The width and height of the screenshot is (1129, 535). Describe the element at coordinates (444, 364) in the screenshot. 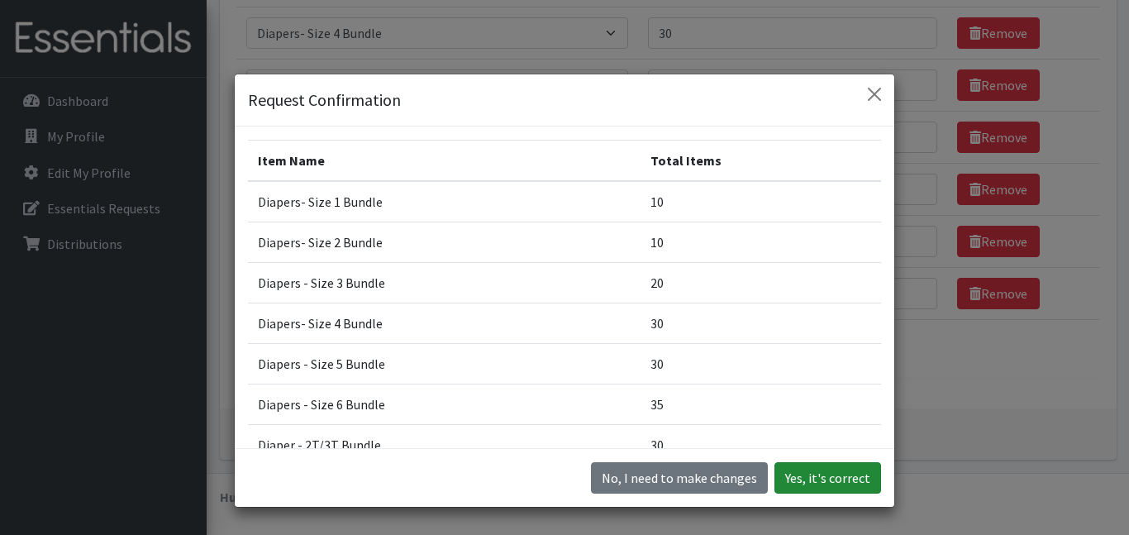

I see `td: Diapers - Size 5 Bundle` at that location.